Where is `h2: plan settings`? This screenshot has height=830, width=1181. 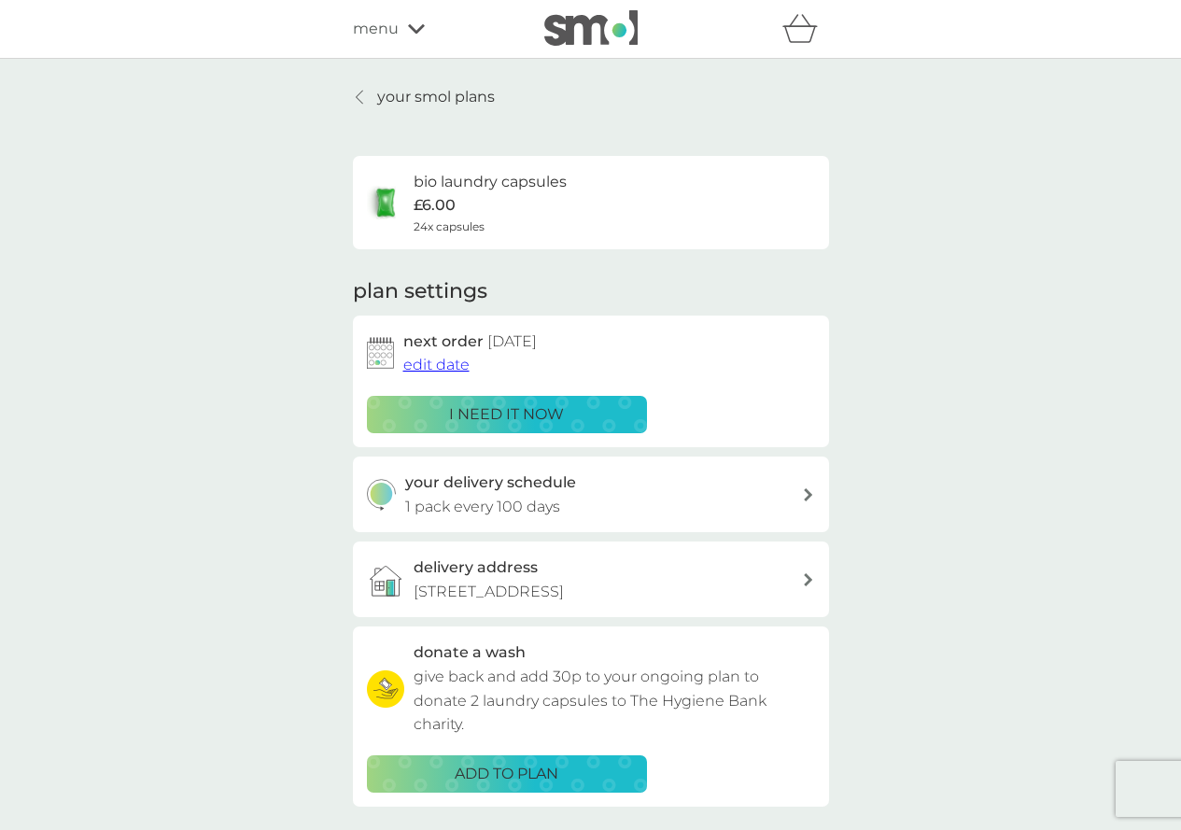
h2: plan settings is located at coordinates (420, 291).